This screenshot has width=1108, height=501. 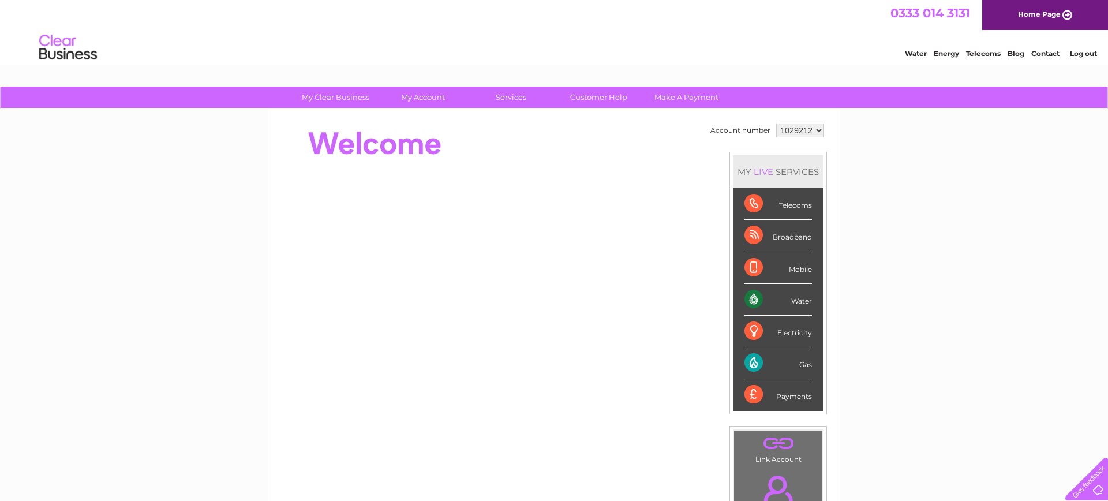 I want to click on td: Account number, so click(x=740, y=130).